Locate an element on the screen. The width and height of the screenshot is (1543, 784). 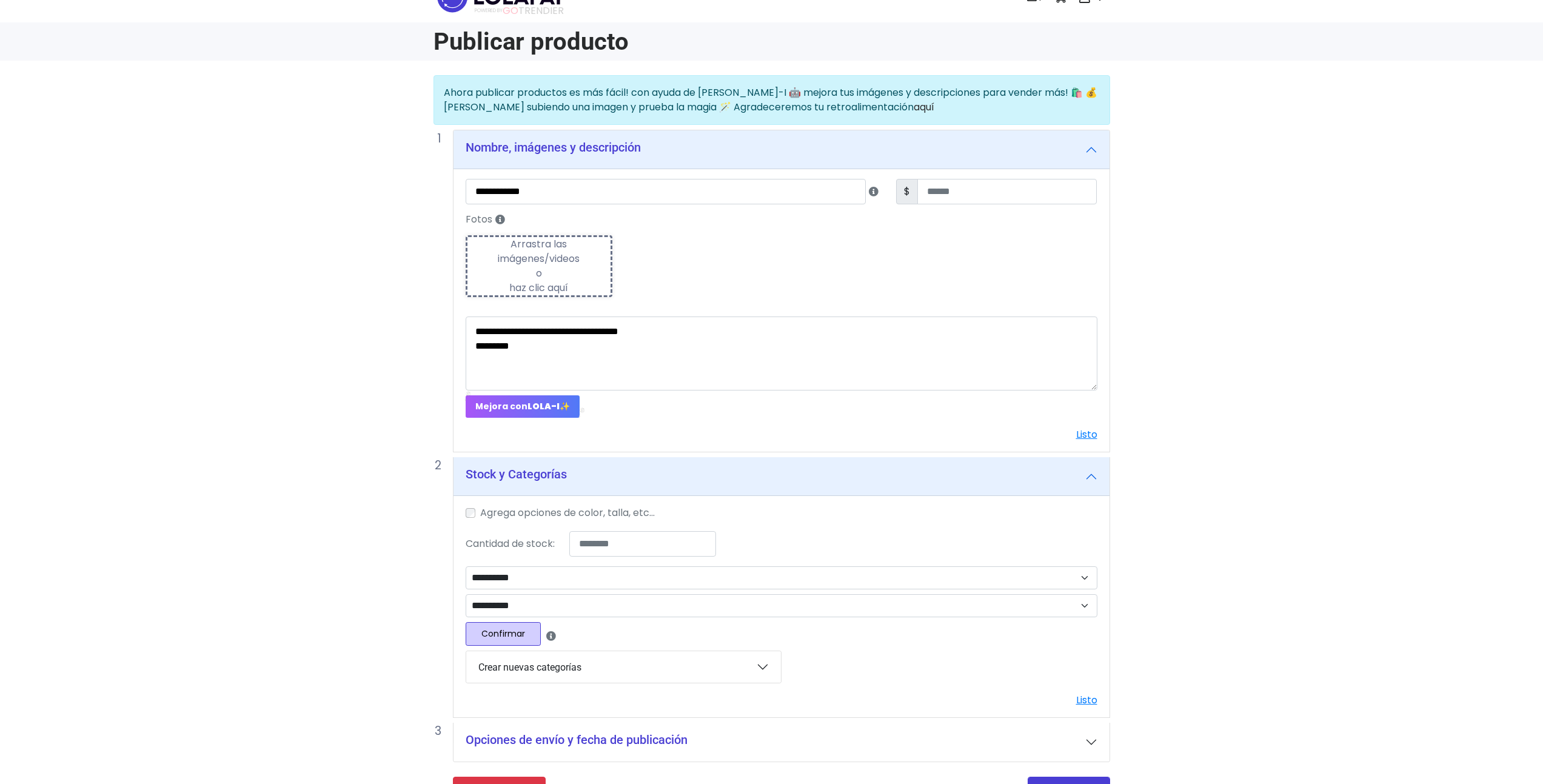
a: aquí is located at coordinates (924, 107).